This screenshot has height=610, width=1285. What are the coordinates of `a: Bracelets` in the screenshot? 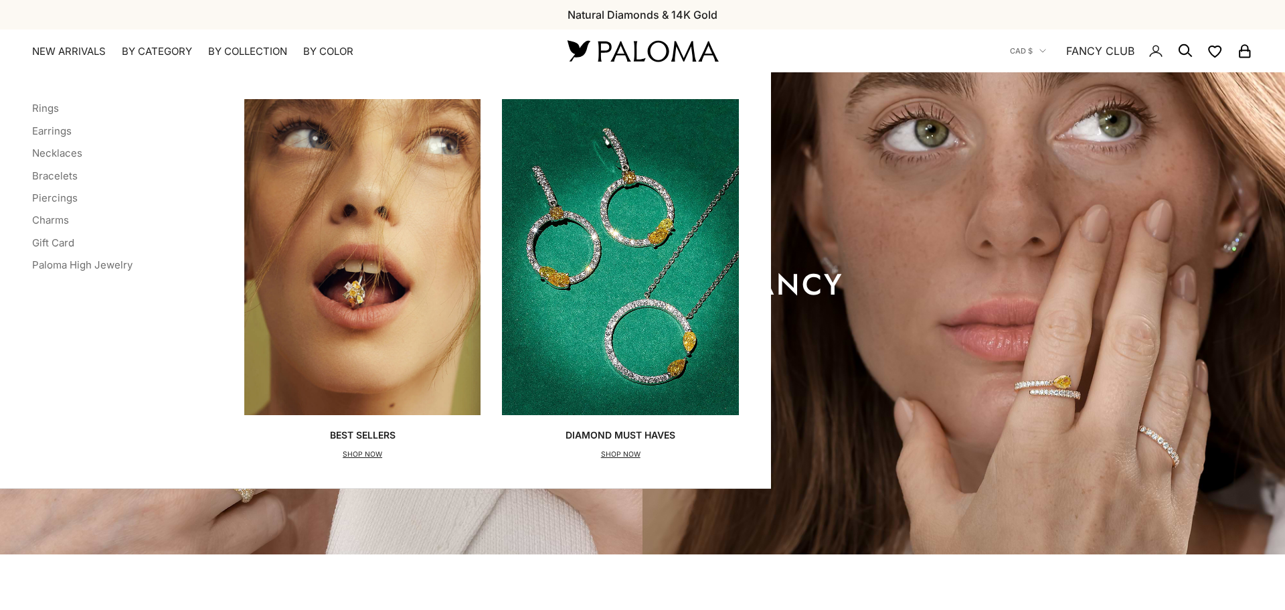 It's located at (55, 175).